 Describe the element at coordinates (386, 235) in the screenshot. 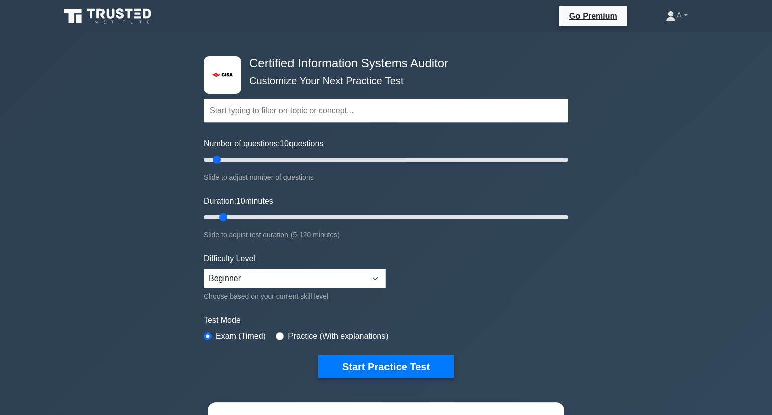

I see `div: Slide to adjust test duration (5-120 minutes)` at that location.